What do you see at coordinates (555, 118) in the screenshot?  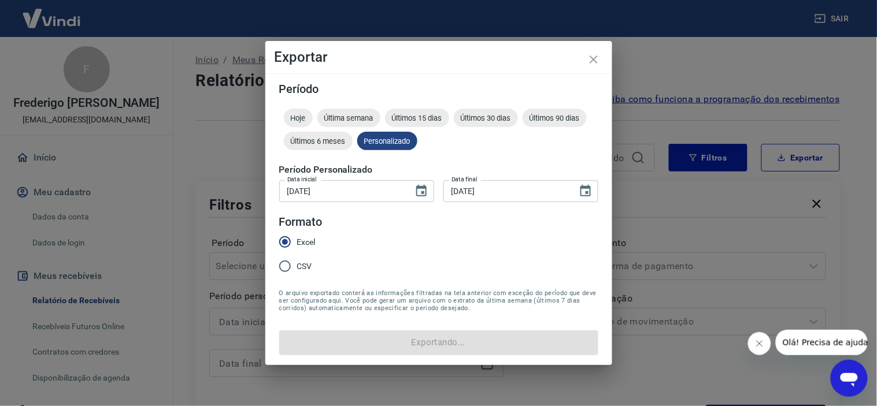 I see `div: Últimos 90 dias` at bounding box center [555, 118].